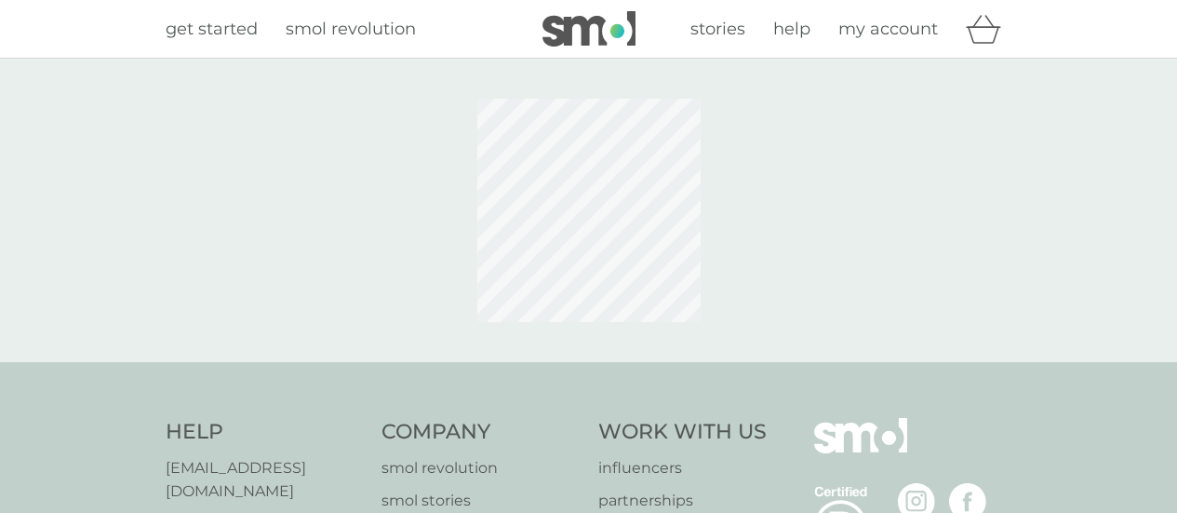 The image size is (1177, 513). Describe the element at coordinates (211, 29) in the screenshot. I see `a: get started` at that location.